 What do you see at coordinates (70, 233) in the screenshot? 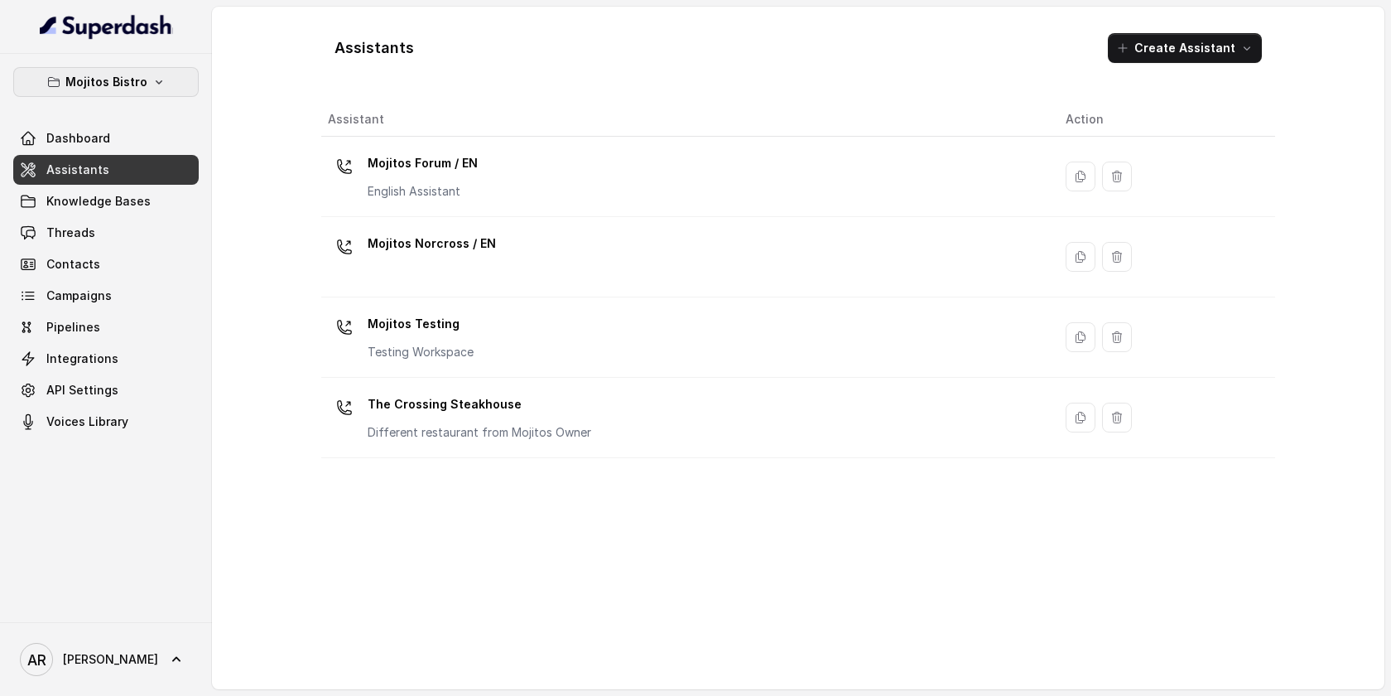
I see `span: Threads` at bounding box center [70, 233].